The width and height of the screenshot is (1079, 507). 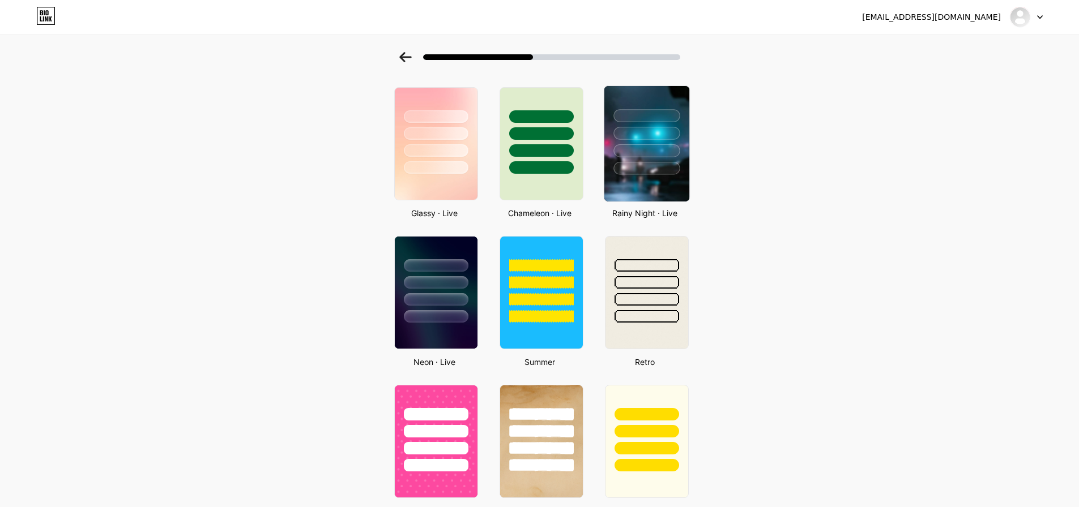 I want to click on div: Retro, so click(x=645, y=362).